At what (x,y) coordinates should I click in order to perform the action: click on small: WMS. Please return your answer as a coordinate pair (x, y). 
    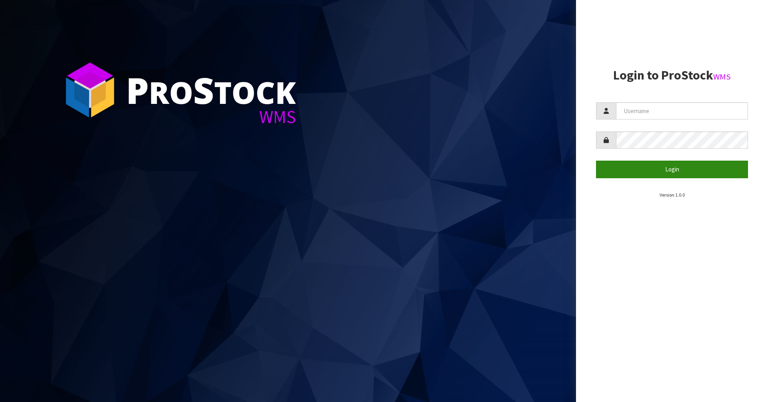
    Looking at the image, I should click on (722, 77).